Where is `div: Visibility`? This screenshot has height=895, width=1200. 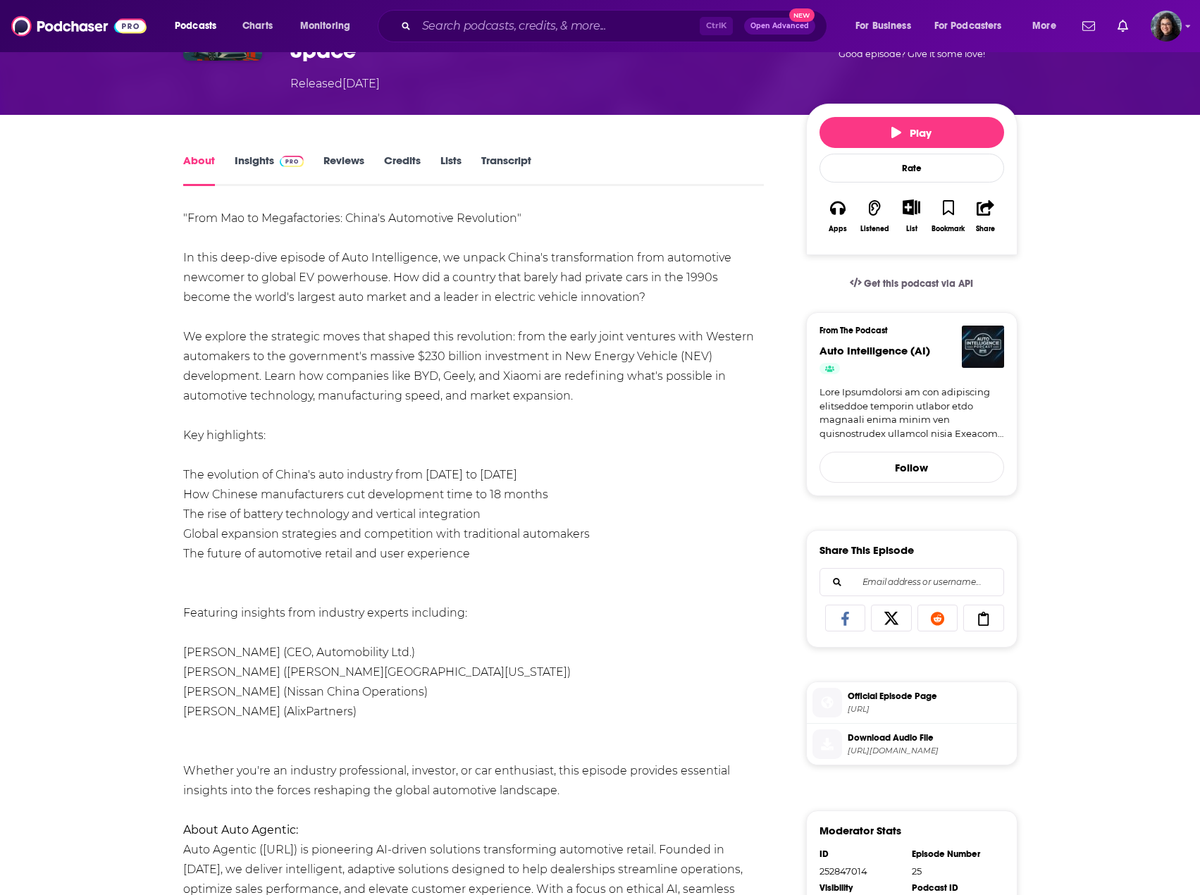
div: Visibility is located at coordinates (861, 888).